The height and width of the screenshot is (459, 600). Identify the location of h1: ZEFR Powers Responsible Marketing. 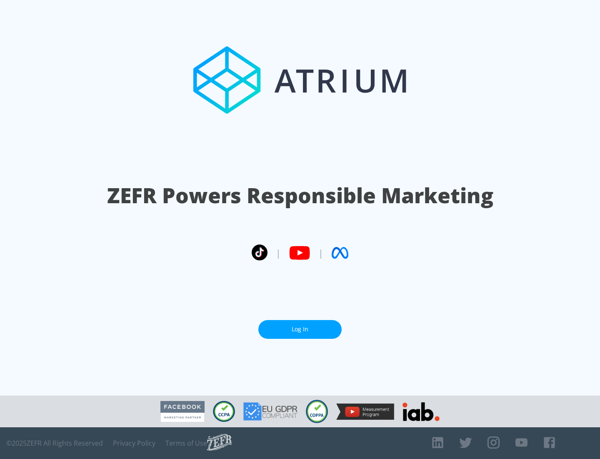
(300, 195).